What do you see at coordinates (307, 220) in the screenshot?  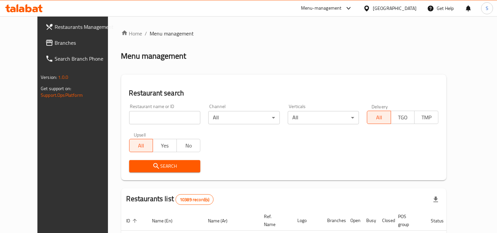 I see `th: Logo` at bounding box center [307, 220].